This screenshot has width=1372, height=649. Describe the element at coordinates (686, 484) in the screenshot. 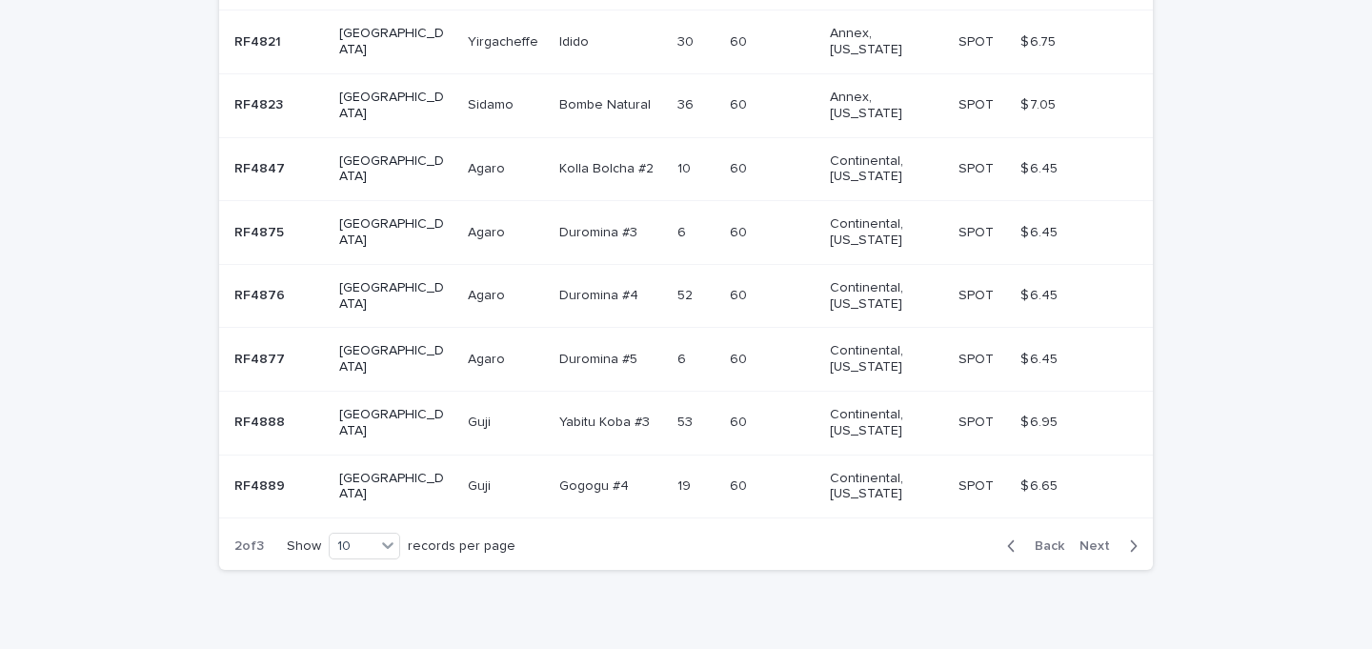

I see `p: 19` at that location.